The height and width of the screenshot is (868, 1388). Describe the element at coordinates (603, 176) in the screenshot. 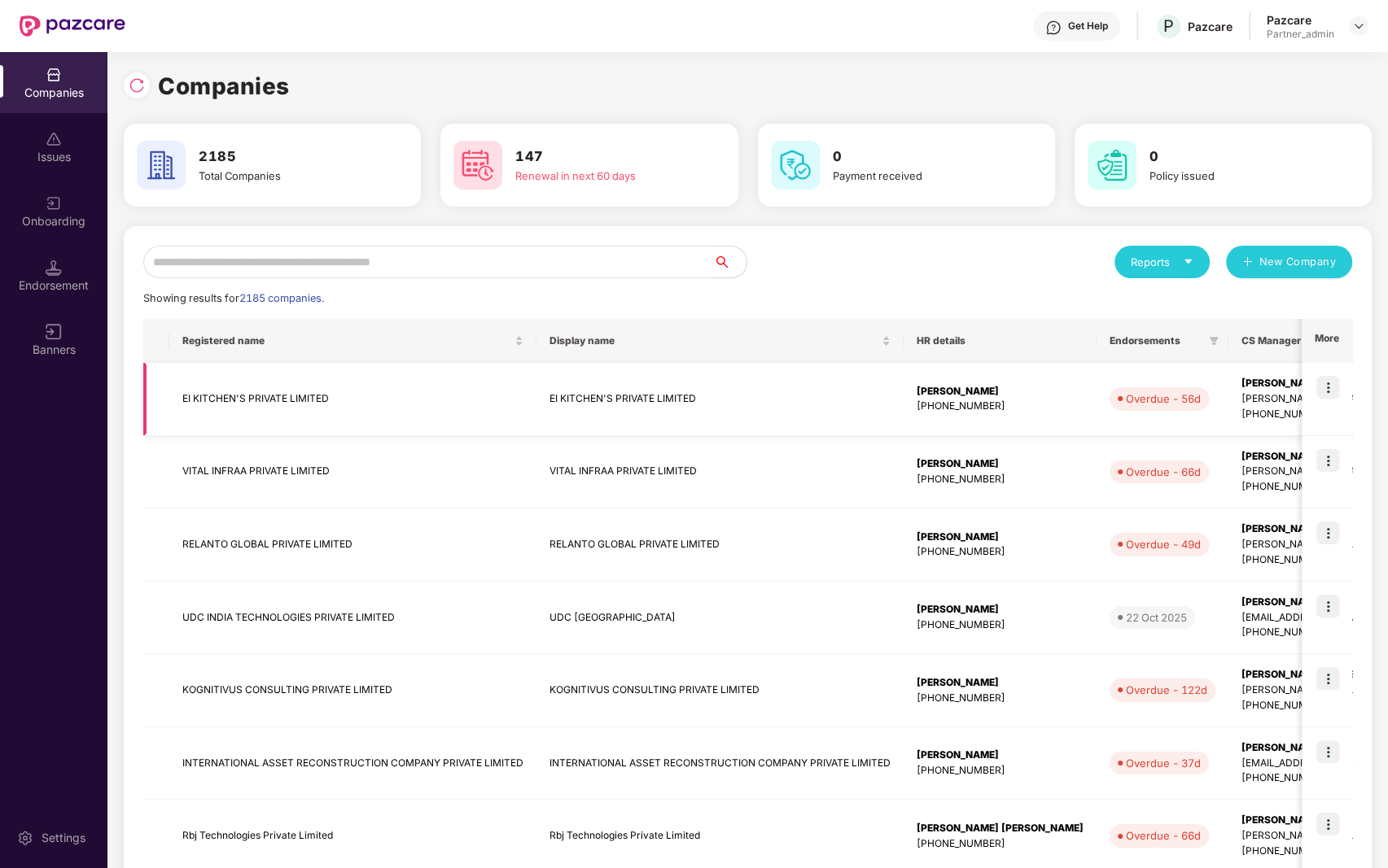

I see `div: Renewal in next 60 days` at that location.